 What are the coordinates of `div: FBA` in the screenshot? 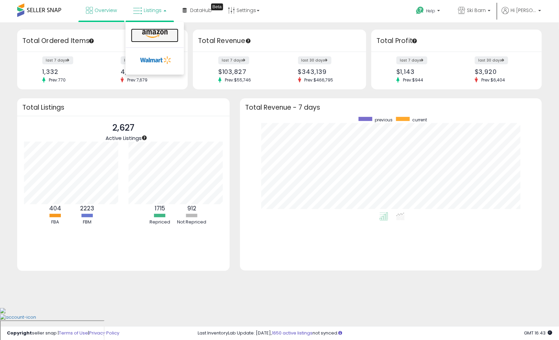 It's located at (55, 222).